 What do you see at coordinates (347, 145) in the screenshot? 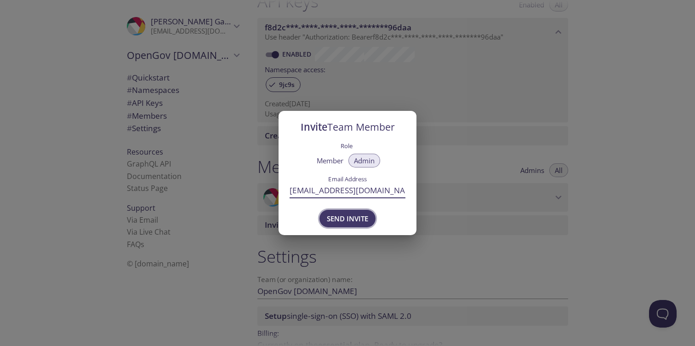
I see `label: Role` at bounding box center [347, 145].